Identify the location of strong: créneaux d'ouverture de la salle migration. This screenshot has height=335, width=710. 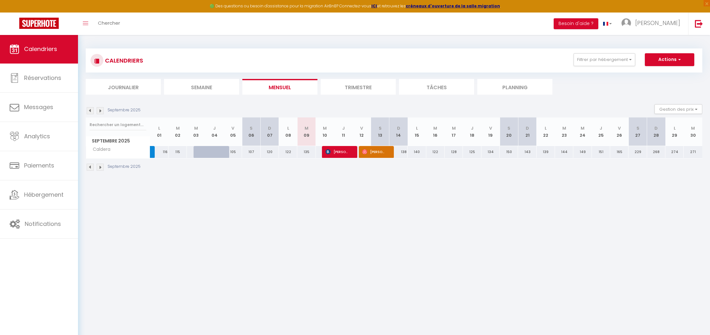
(453, 6).